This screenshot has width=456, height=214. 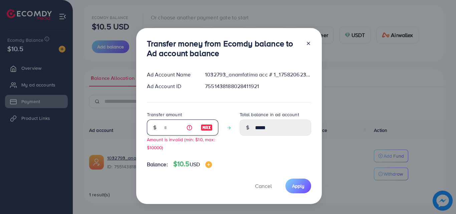 What do you see at coordinates (157, 164) in the screenshot?
I see `span: Balance:` at bounding box center [157, 164].